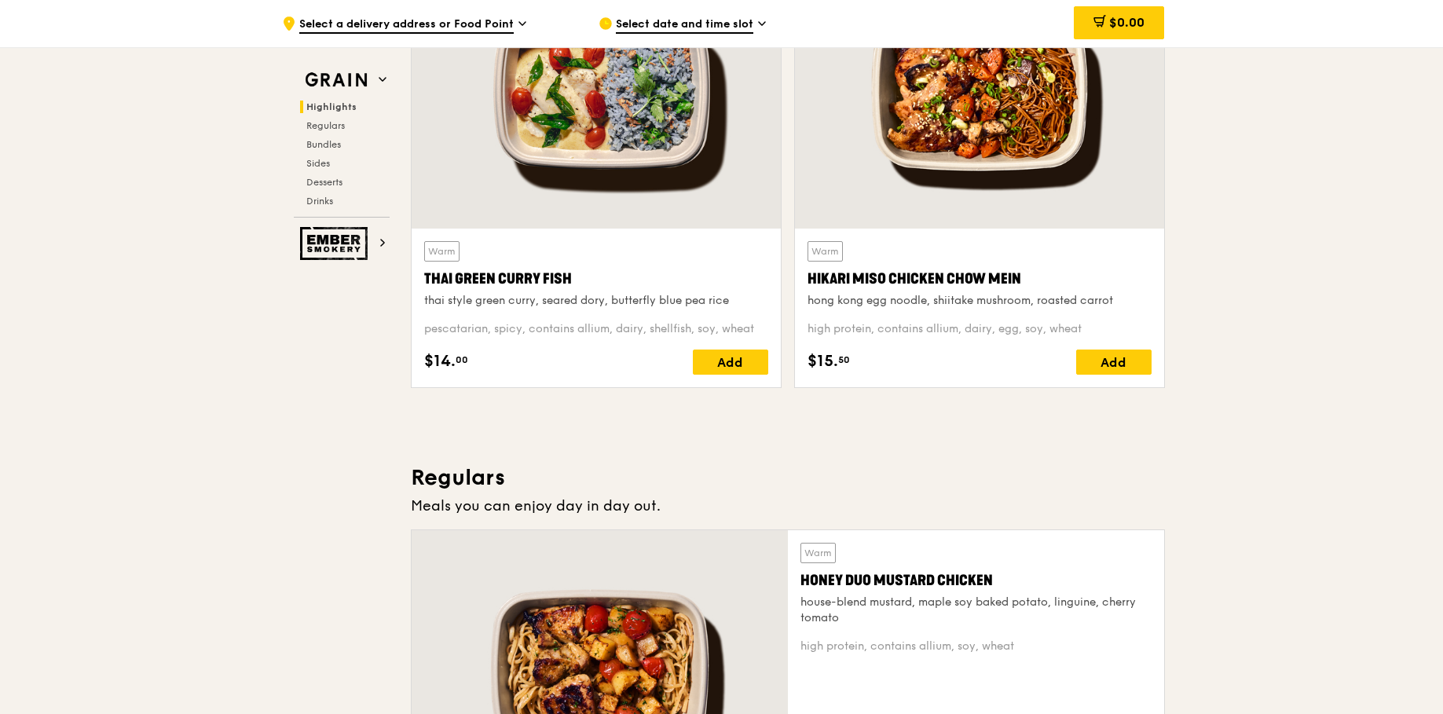 The height and width of the screenshot is (714, 1443). Describe the element at coordinates (822, 361) in the screenshot. I see `span: $15.` at that location.